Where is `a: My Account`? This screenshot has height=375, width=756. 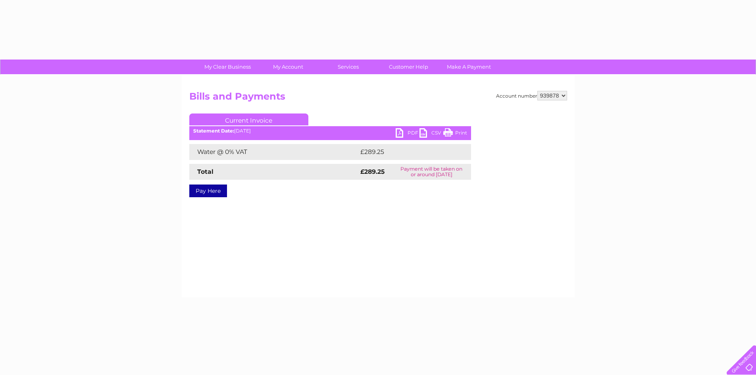 a: My Account is located at coordinates (288, 67).